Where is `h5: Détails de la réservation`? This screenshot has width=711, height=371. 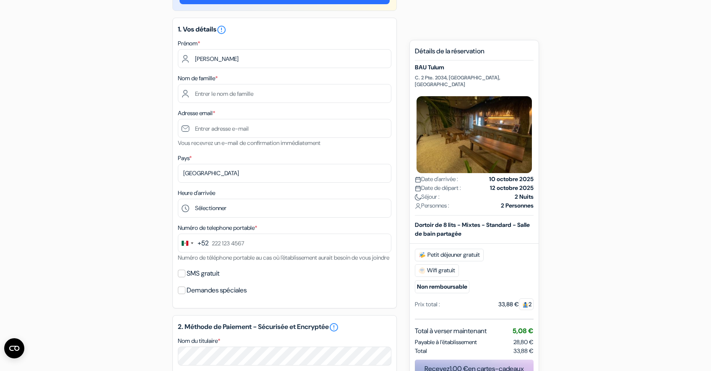 h5: Détails de la réservation is located at coordinates (474, 54).